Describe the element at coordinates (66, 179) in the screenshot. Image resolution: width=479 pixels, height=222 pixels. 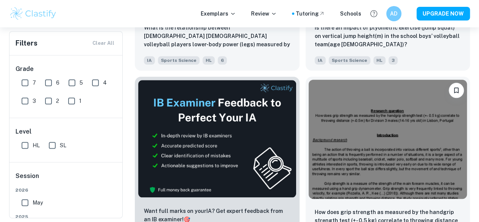
I see `h6: Session` at that location.